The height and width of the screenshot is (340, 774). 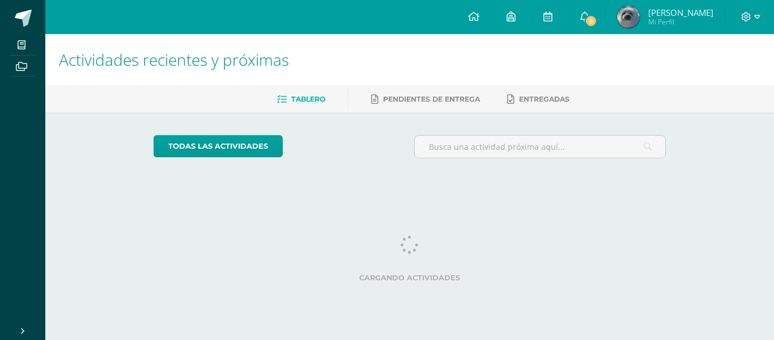 What do you see at coordinates (308, 99) in the screenshot?
I see `span: Tablero` at bounding box center [308, 99].